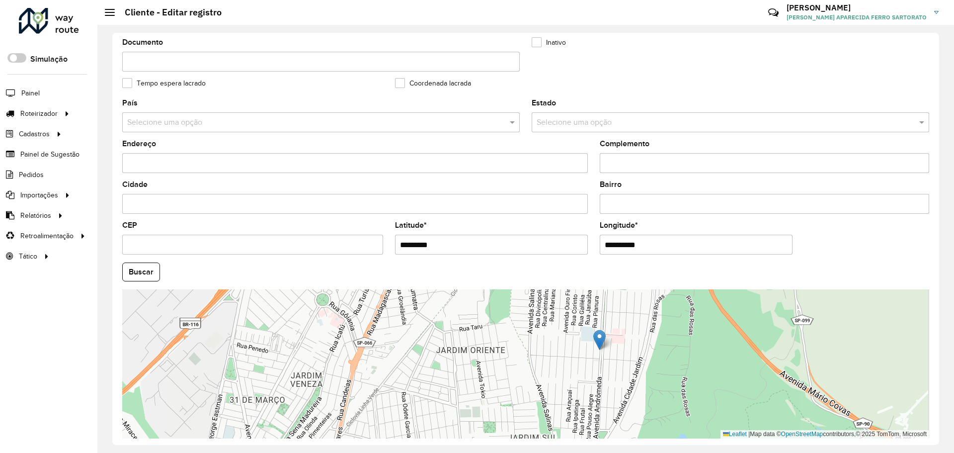  I want to click on label: Bairro, so click(611, 184).